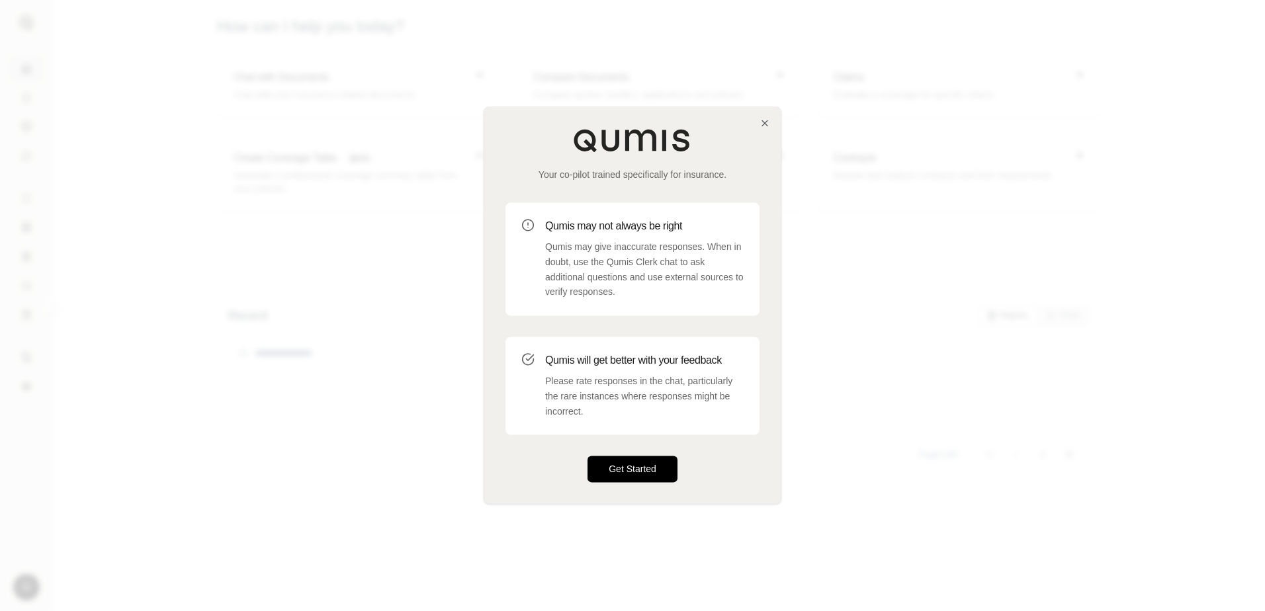 The height and width of the screenshot is (611, 1265). Describe the element at coordinates (644, 269) in the screenshot. I see `p: Qumis may give inaccurate responses. When in doubt, use the Qumis Clerk chat to ask additional qu...` at that location.